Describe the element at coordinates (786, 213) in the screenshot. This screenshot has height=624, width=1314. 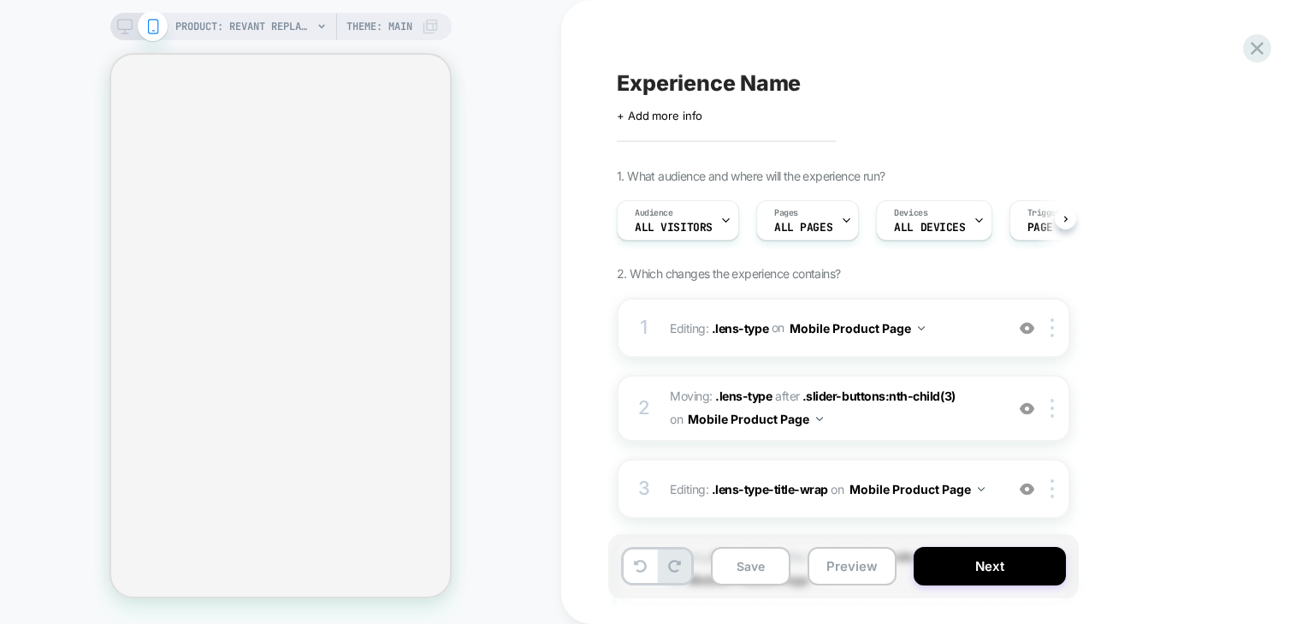
I see `span: Pages` at that location.